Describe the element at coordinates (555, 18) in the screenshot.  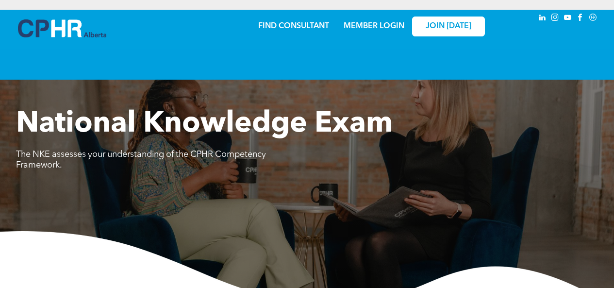
I see `a: instagram` at that location.